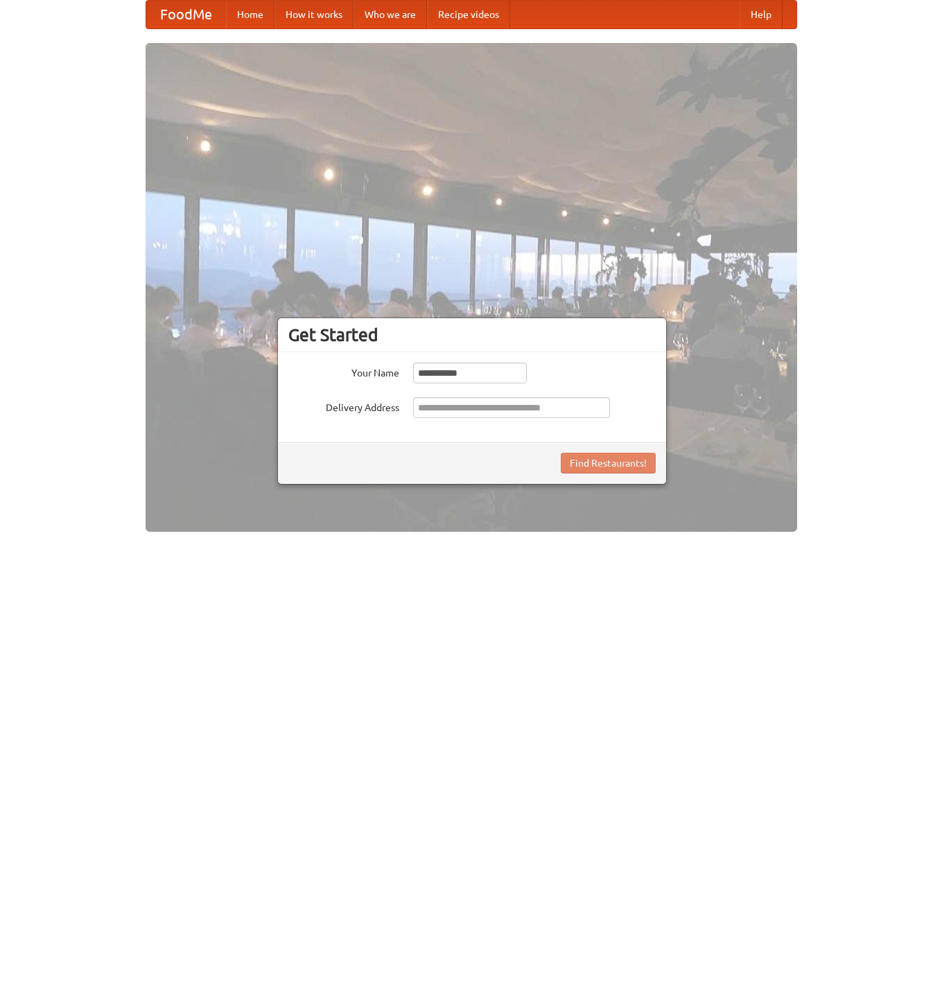 This screenshot has width=942, height=981. I want to click on a: Who we are, so click(390, 15).